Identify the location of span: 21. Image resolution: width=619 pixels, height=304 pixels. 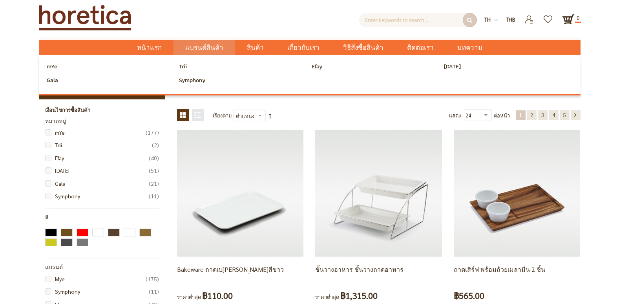
(154, 183).